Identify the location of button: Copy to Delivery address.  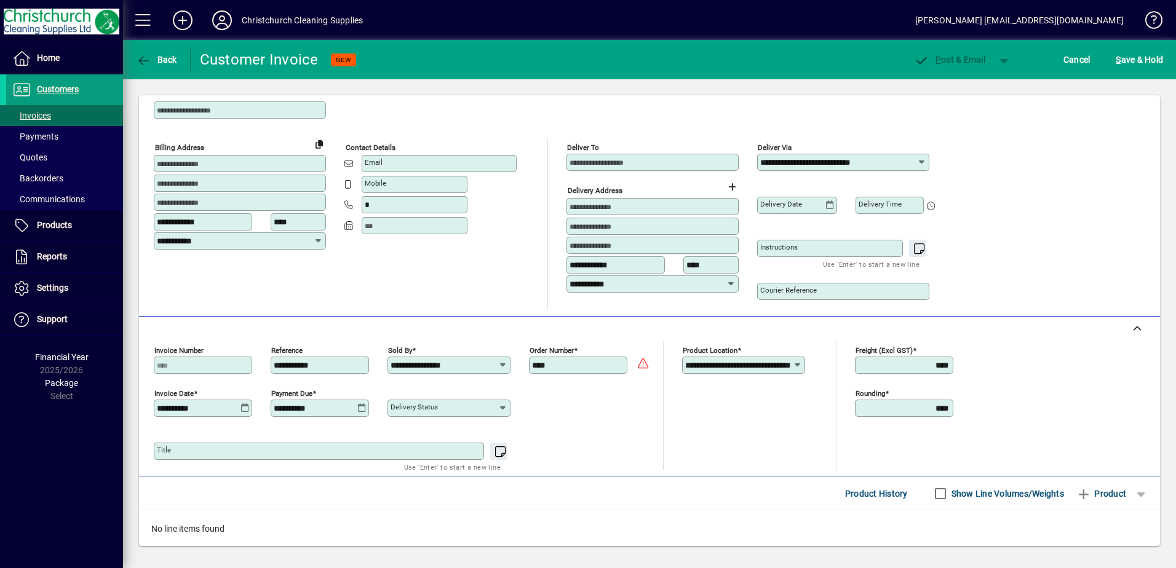
(319, 144).